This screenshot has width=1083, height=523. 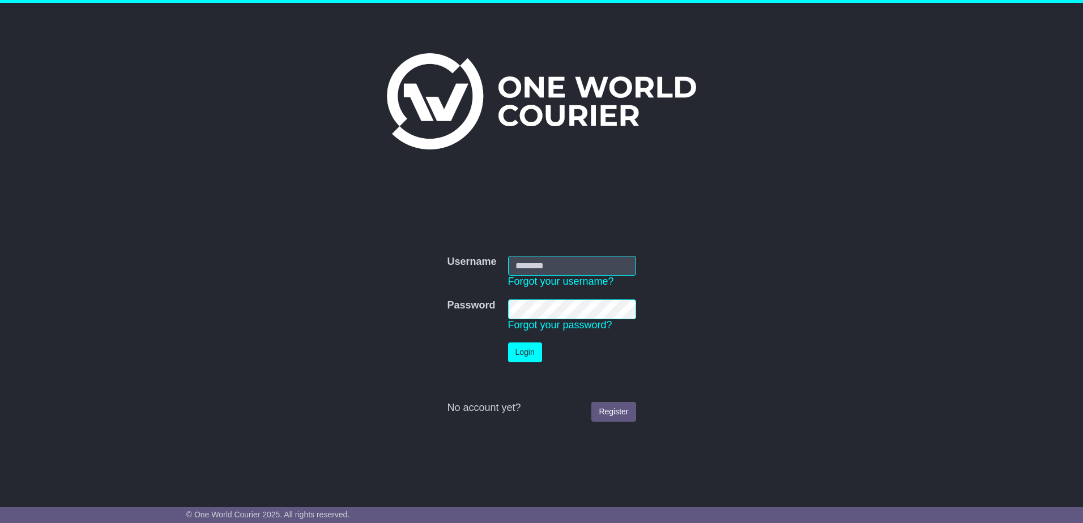 I want to click on button: Login, so click(x=525, y=352).